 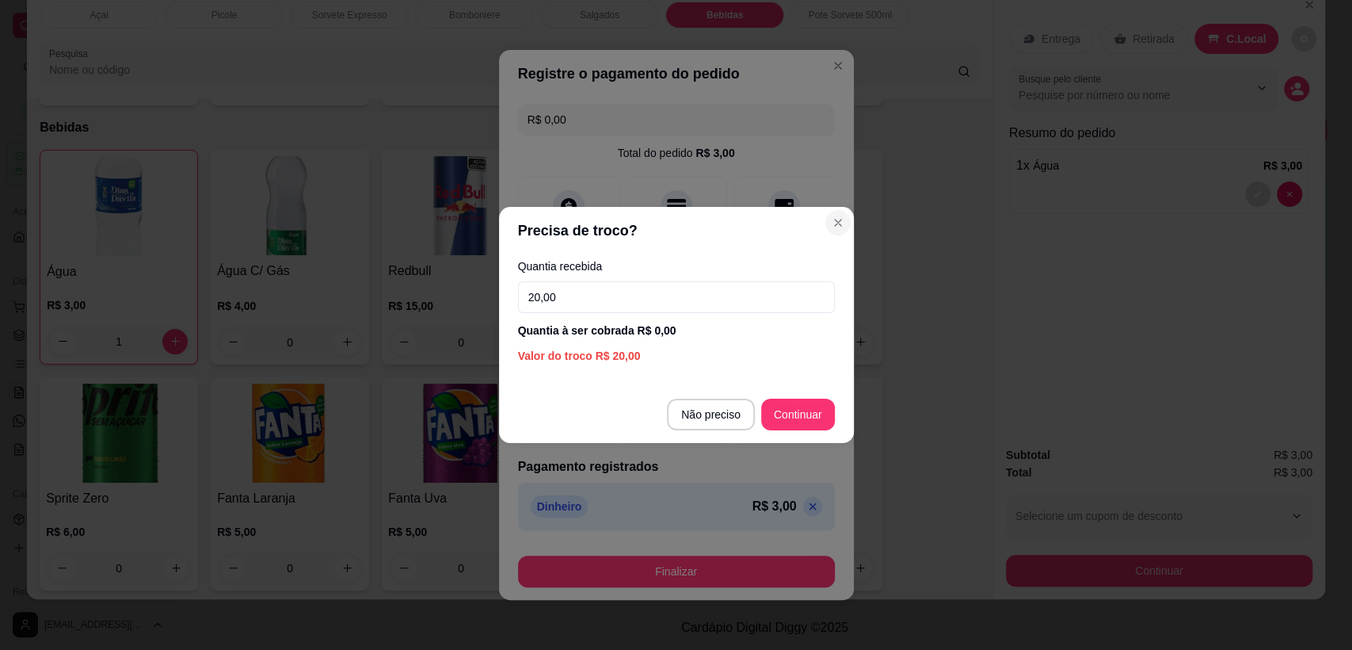 I want to click on button: Não preciso, so click(x=711, y=414).